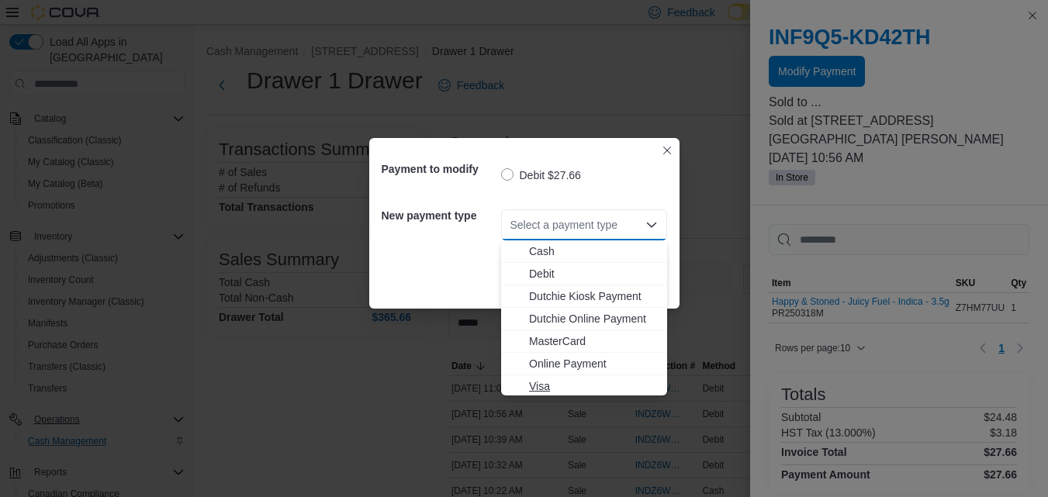  Describe the element at coordinates (652, 225) in the screenshot. I see `button: Close list of options` at that location.